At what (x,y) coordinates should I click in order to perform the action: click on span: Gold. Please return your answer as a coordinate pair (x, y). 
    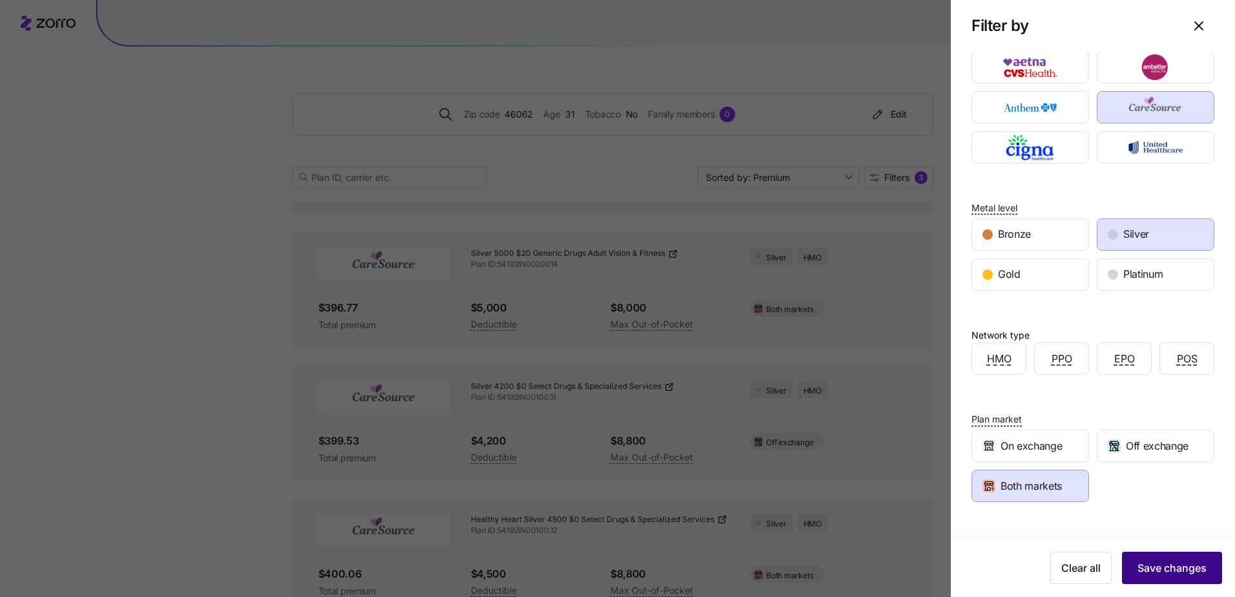
    Looking at the image, I should click on (1009, 274).